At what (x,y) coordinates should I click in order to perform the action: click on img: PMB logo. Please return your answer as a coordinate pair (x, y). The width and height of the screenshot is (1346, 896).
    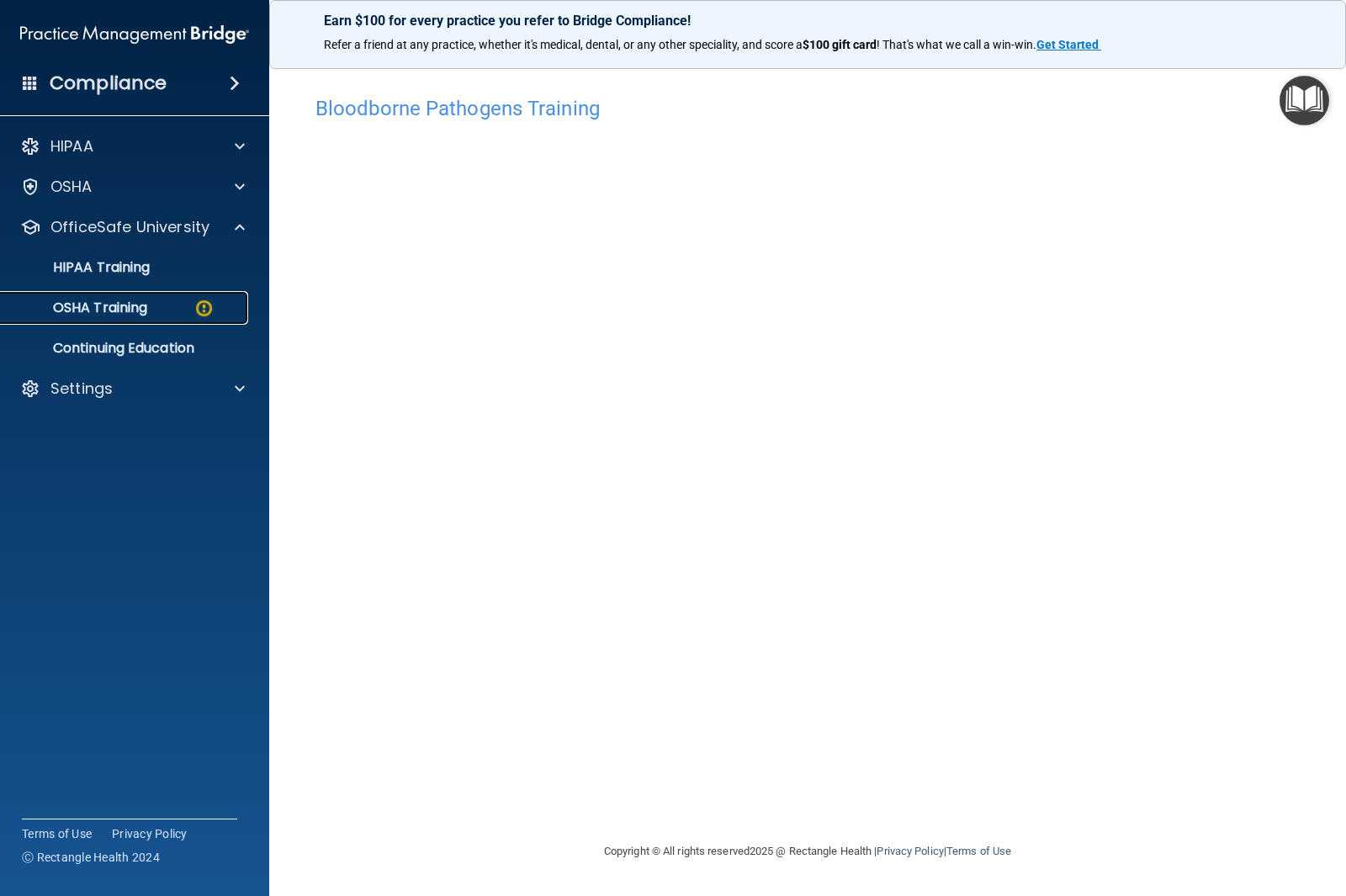
    Looking at the image, I should click on (134, 35).